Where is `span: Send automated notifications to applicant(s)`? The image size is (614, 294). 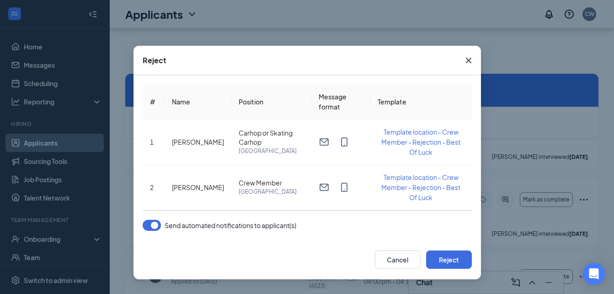 span: Send automated notifications to applicant(s) is located at coordinates (230, 225).